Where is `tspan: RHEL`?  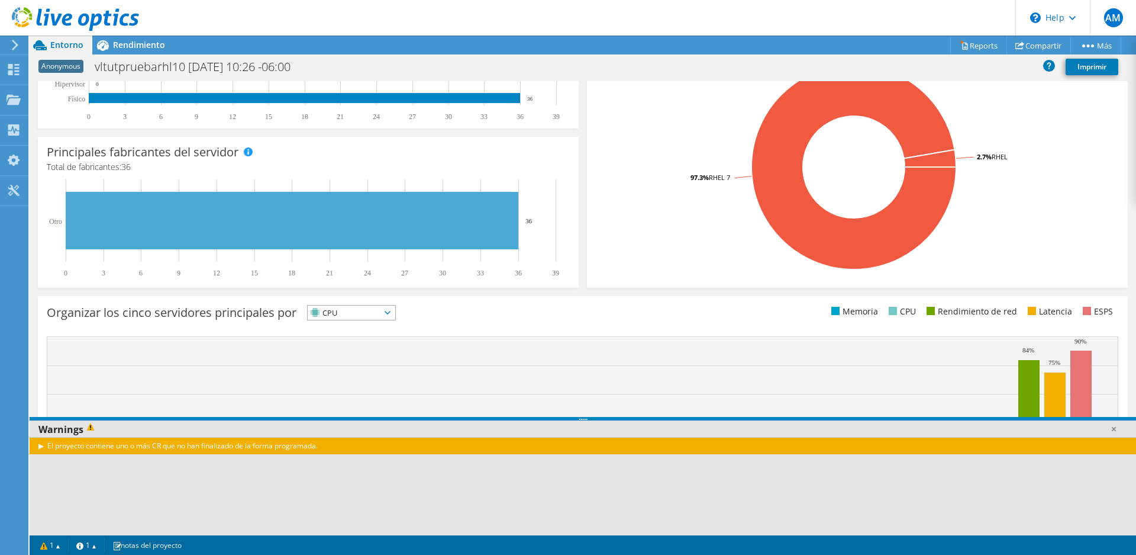 tspan: RHEL is located at coordinates (1000, 156).